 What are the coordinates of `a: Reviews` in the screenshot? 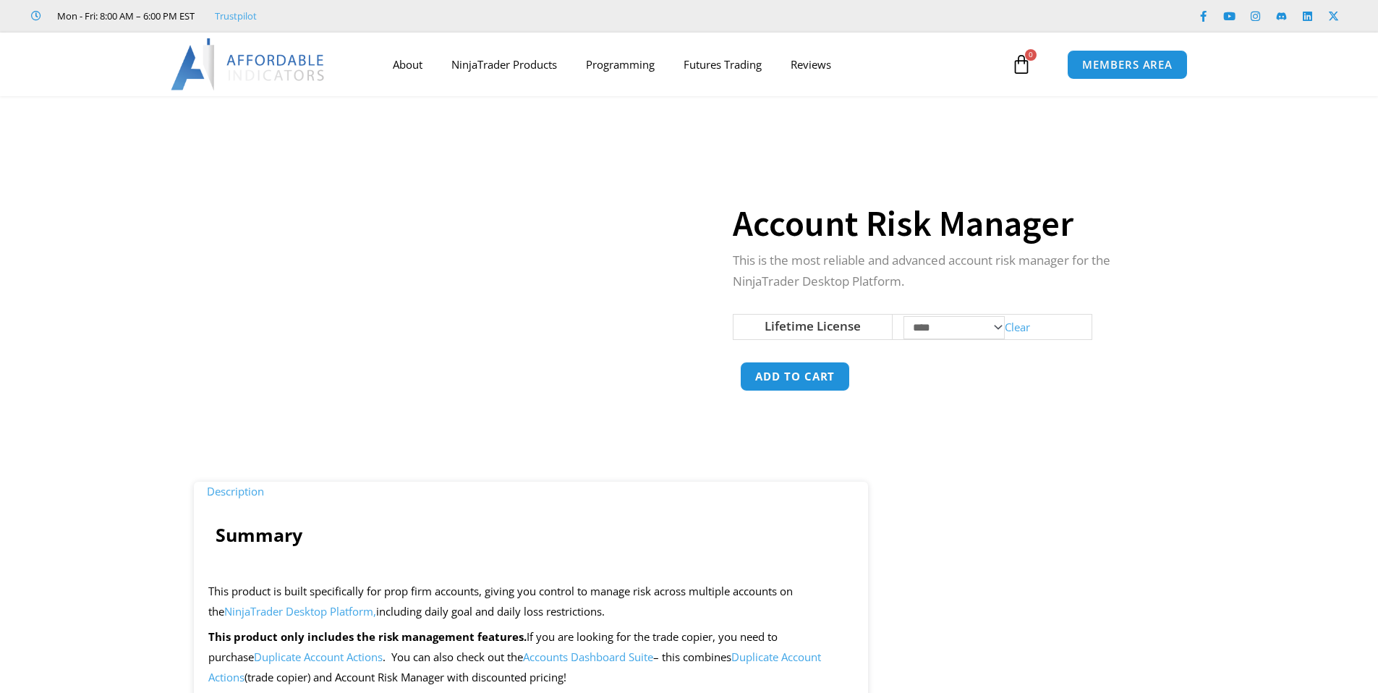 It's located at (811, 64).